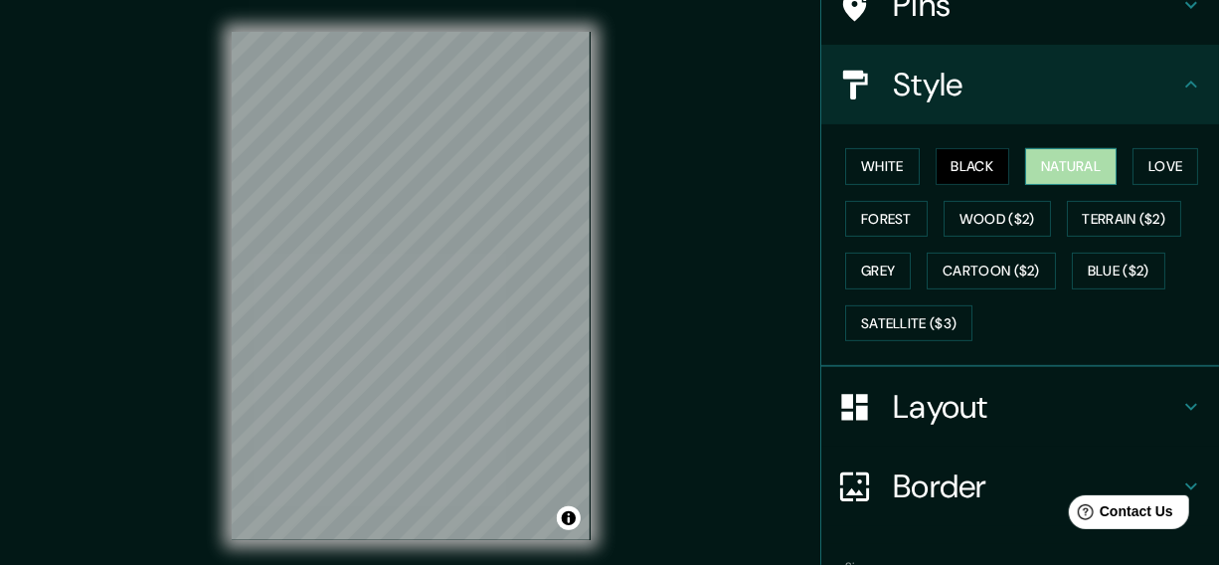  I want to click on button: Toggle attribution, so click(569, 518).